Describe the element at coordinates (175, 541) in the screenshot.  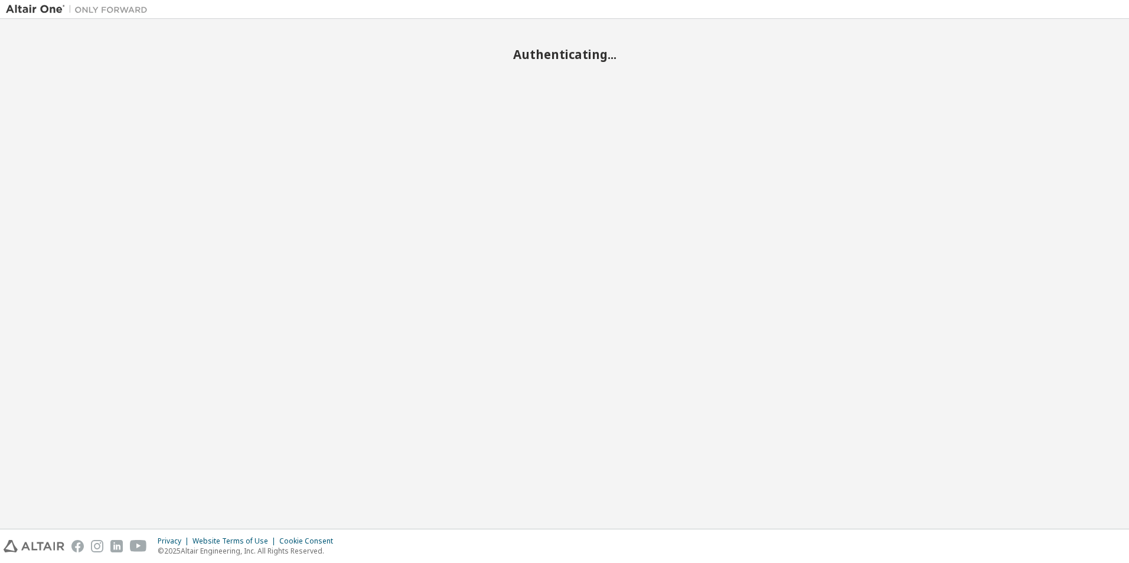
I see `div: Privacy` at that location.